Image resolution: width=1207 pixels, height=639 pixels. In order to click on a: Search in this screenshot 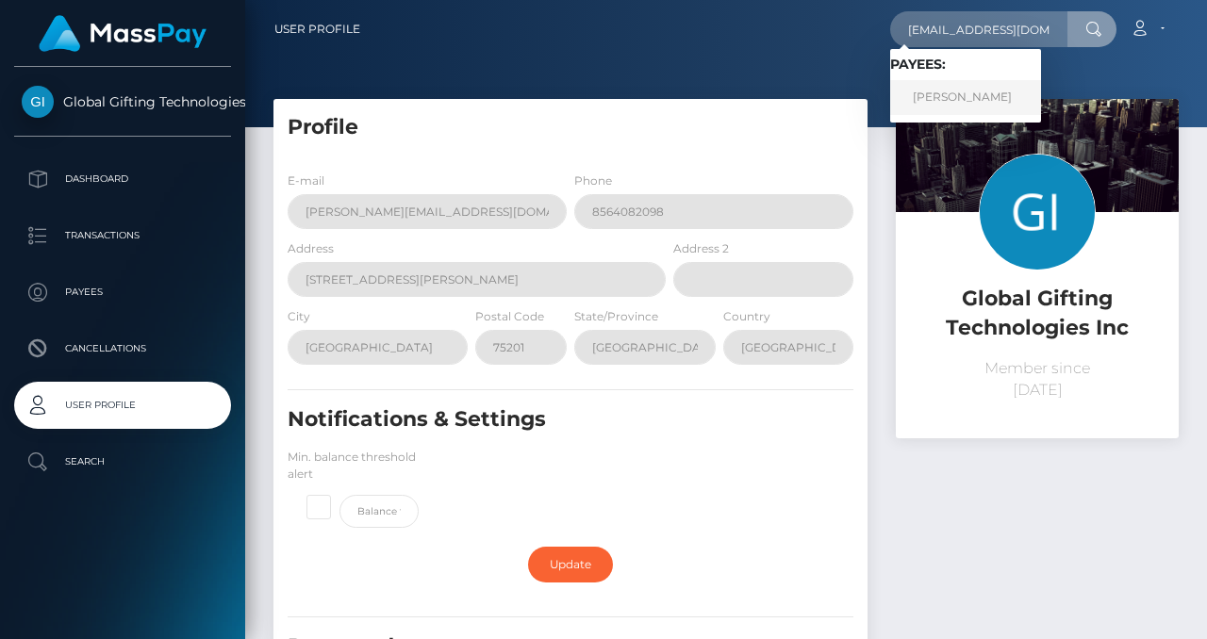, I will do `click(123, 462)`.